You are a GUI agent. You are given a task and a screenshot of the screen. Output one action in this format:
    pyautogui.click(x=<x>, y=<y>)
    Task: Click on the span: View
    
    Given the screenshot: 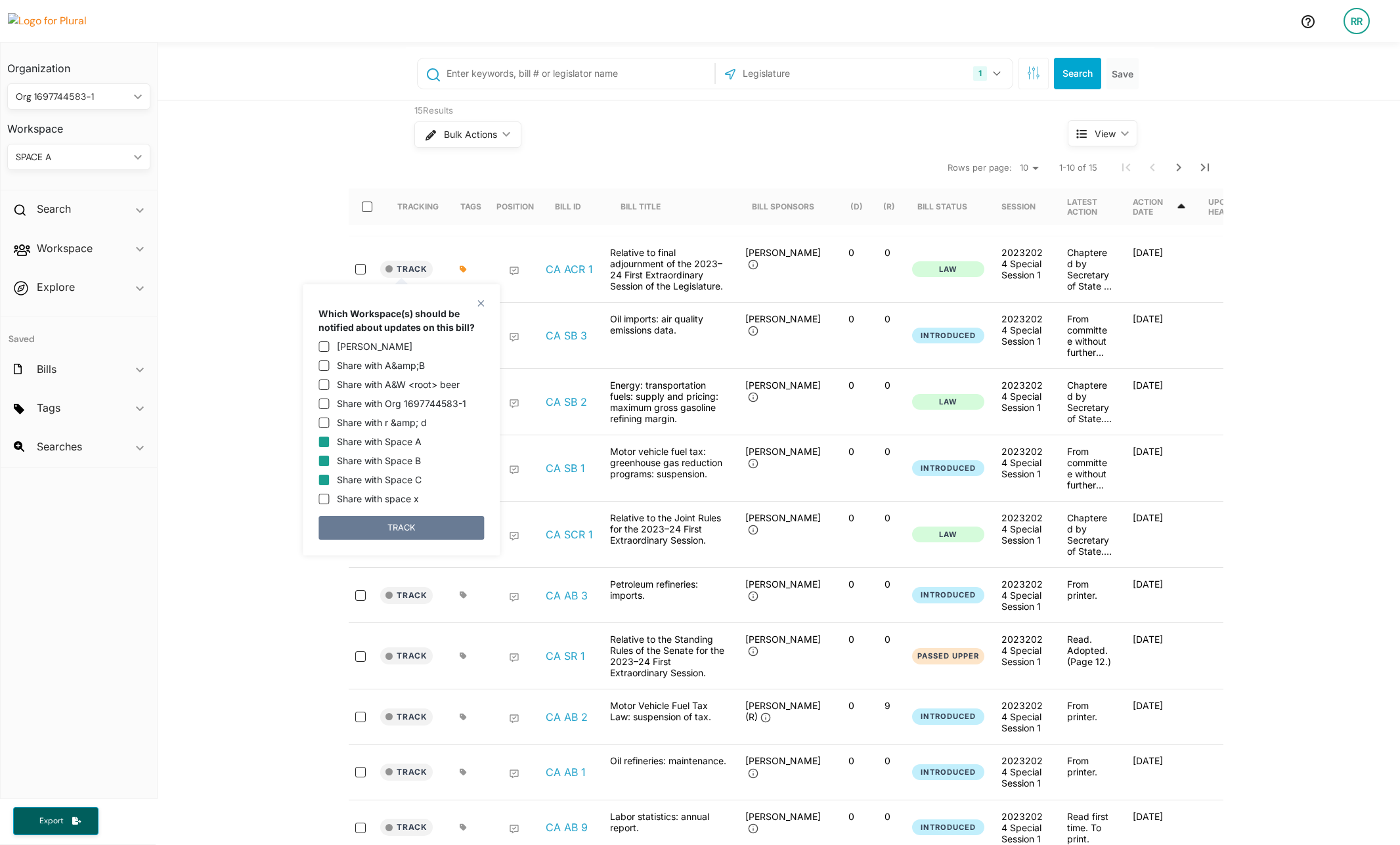 What is the action you would take?
    pyautogui.click(x=1105, y=133)
    